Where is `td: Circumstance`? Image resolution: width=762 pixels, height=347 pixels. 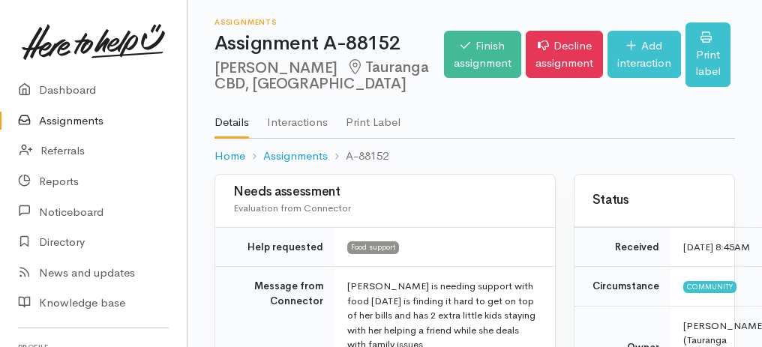
td: Circumstance is located at coordinates (622, 286).